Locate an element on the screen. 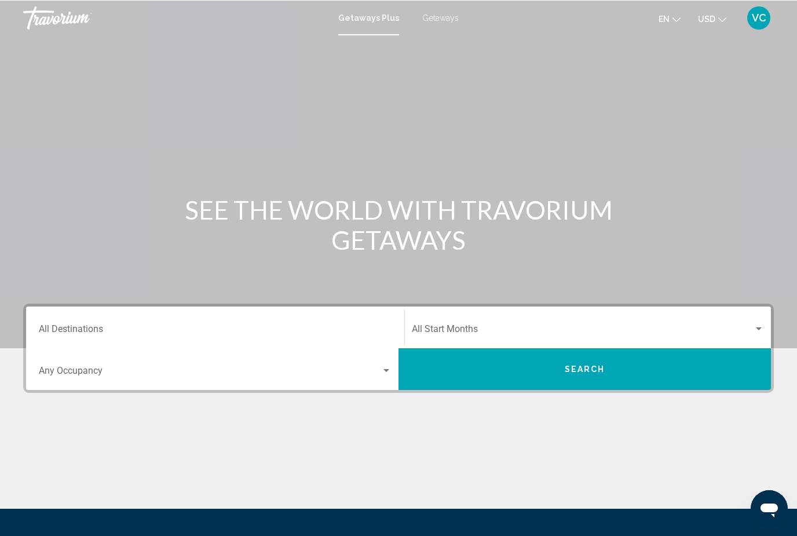  h1: SEE THE WORLD WITH TRAVORIUM GETAWAYS is located at coordinates (399, 224).